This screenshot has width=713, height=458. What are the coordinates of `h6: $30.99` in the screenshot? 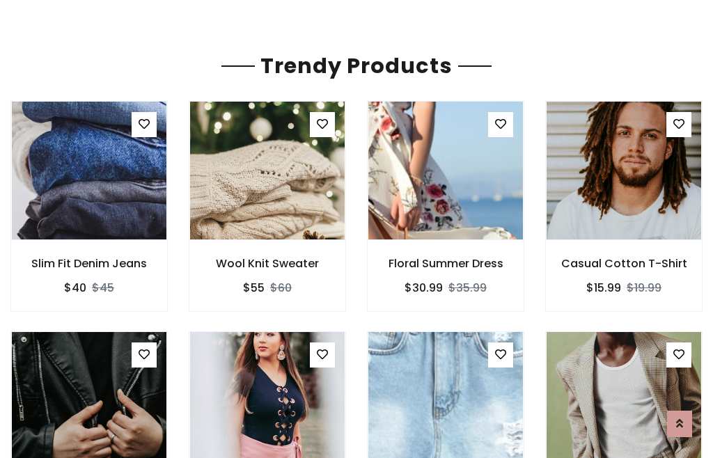 It's located at (423, 288).